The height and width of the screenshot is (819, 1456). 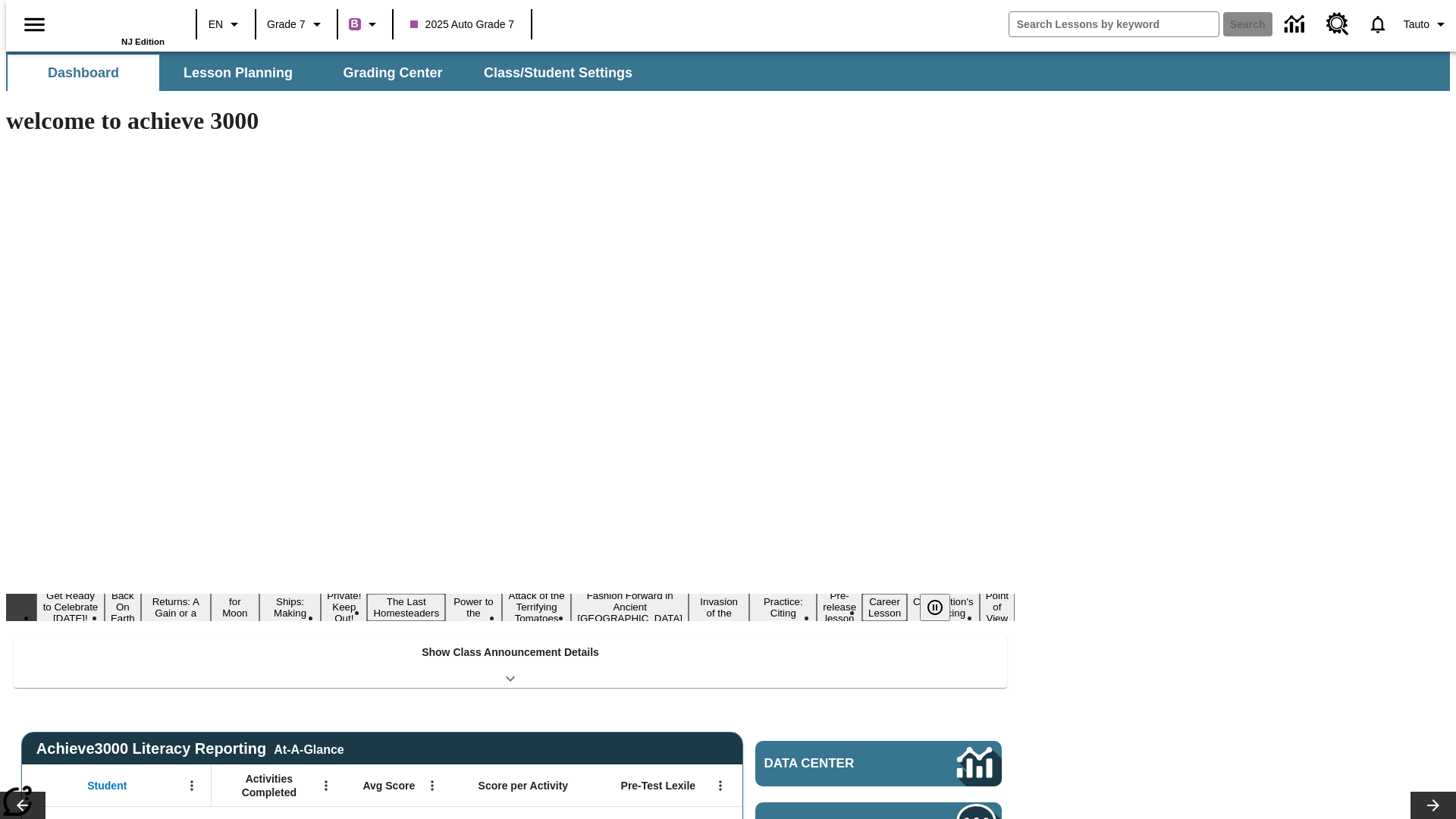 I want to click on p: Show Class Announcement Details, so click(x=510, y=652).